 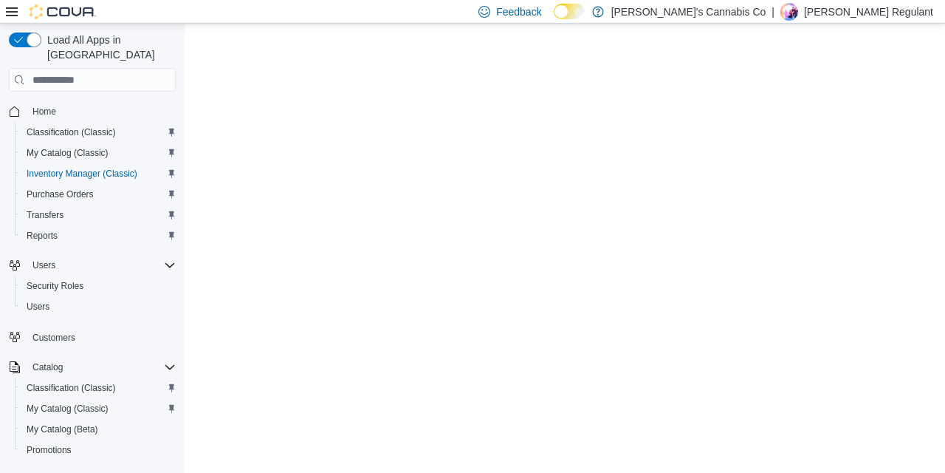 I want to click on button: Customers, so click(x=92, y=336).